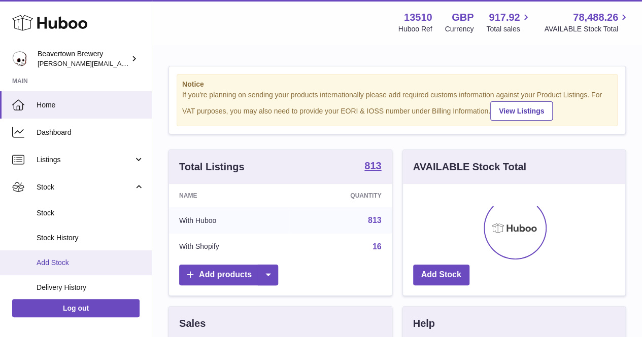 The image size is (642, 337). What do you see at coordinates (192, 324) in the screenshot?
I see `h3: Sales` at bounding box center [192, 324].